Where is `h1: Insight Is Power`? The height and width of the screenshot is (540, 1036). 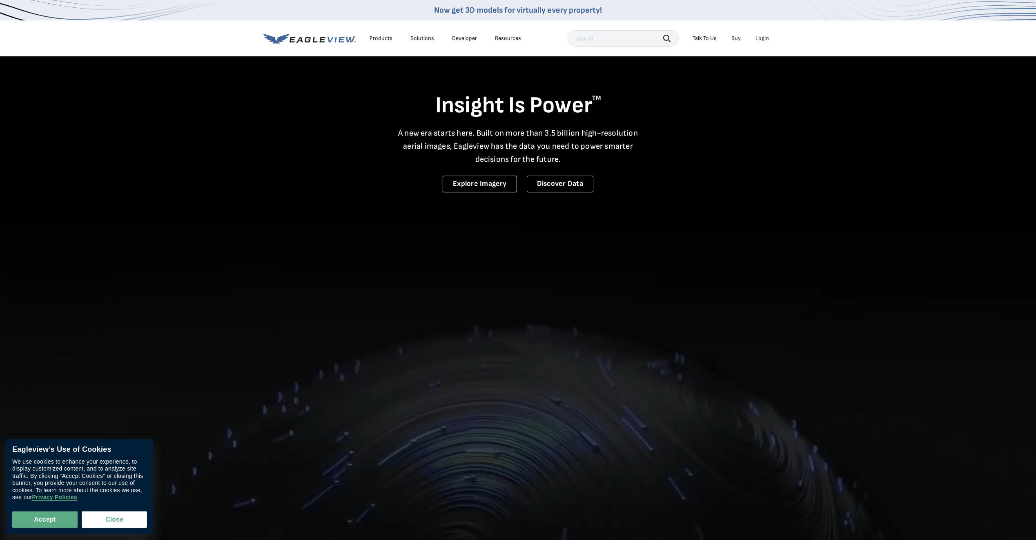 h1: Insight Is Power is located at coordinates (518, 106).